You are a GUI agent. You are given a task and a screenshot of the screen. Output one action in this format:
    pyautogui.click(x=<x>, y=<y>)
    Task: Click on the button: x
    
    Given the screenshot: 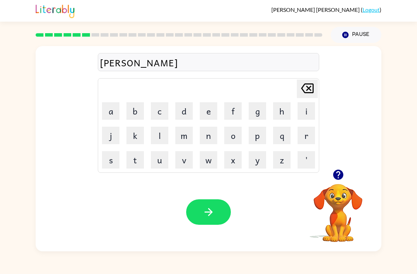 What is the action you would take?
    pyautogui.click(x=233, y=160)
    